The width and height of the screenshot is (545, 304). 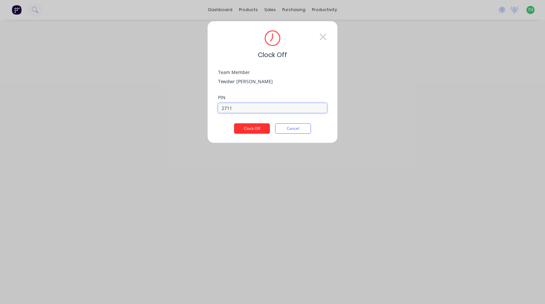 I want to click on button: Clock Off, so click(x=252, y=128).